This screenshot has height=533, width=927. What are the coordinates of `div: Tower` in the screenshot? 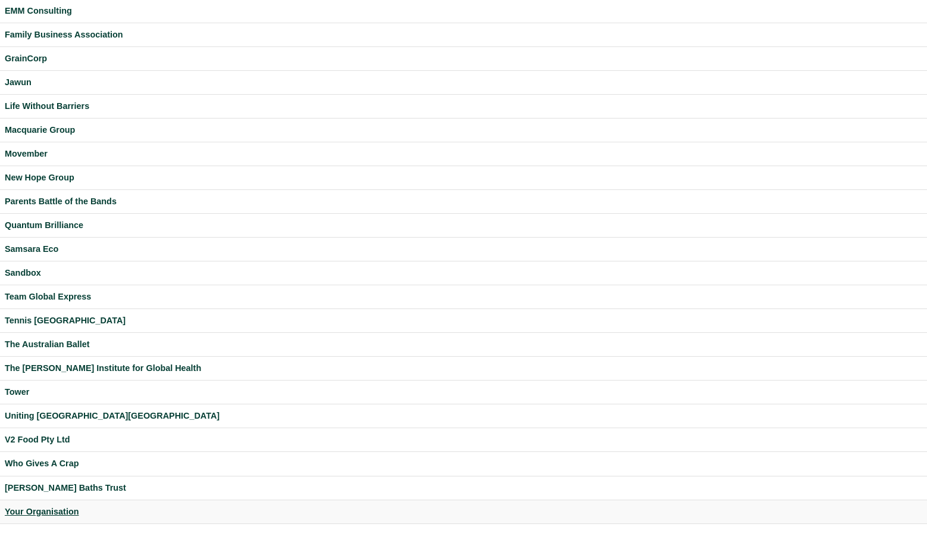 It's located at (463, 392).